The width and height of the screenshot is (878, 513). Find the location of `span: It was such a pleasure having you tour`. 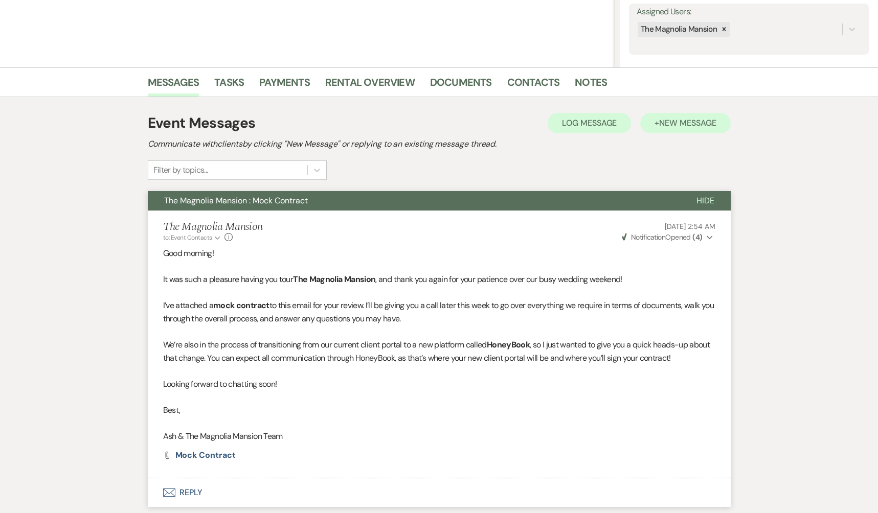

span: It was such a pleasure having you tour is located at coordinates (228, 279).